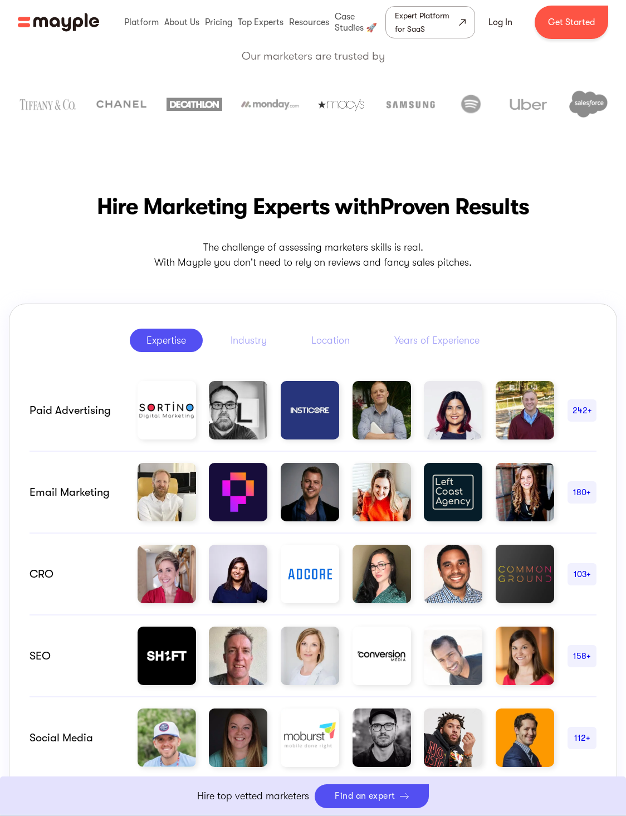  Describe the element at coordinates (582, 410) in the screenshot. I see `div: 242+` at that location.